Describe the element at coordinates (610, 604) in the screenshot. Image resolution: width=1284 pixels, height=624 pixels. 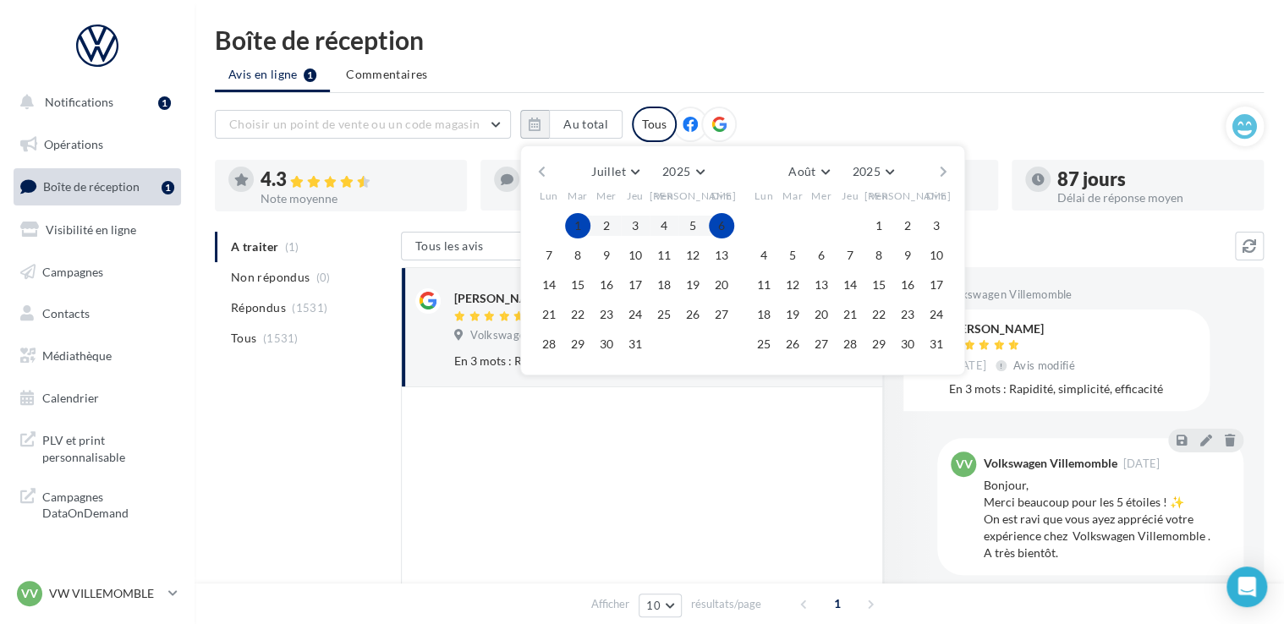
I see `span: Afficher` at that location.